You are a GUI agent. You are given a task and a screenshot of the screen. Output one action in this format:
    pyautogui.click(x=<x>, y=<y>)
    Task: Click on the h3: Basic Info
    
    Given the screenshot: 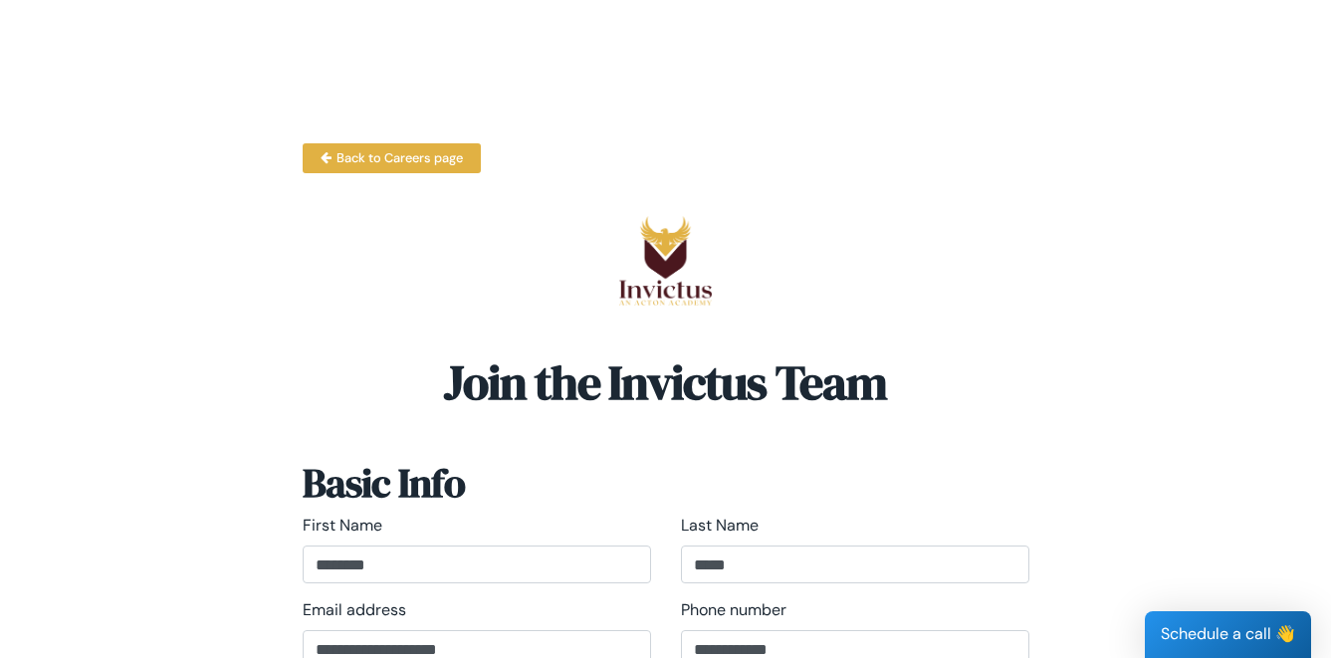 What is the action you would take?
    pyautogui.click(x=666, y=483)
    